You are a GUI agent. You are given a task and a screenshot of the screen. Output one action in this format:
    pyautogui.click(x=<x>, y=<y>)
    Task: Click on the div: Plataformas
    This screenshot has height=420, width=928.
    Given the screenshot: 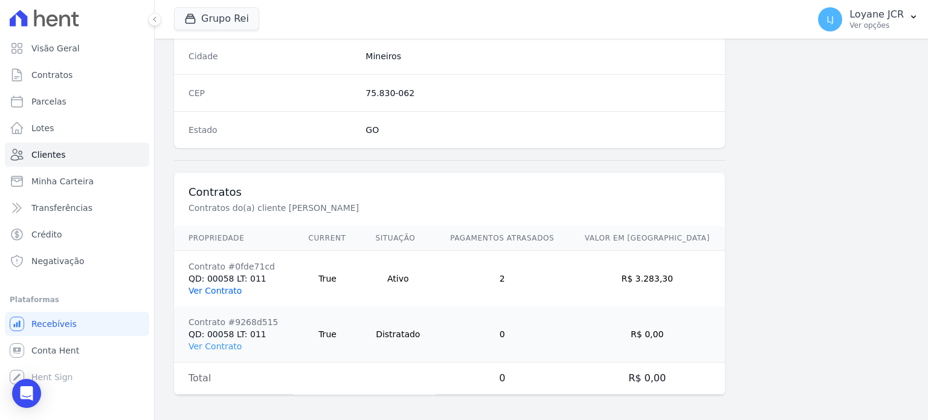 What is the action you would take?
    pyautogui.click(x=77, y=300)
    